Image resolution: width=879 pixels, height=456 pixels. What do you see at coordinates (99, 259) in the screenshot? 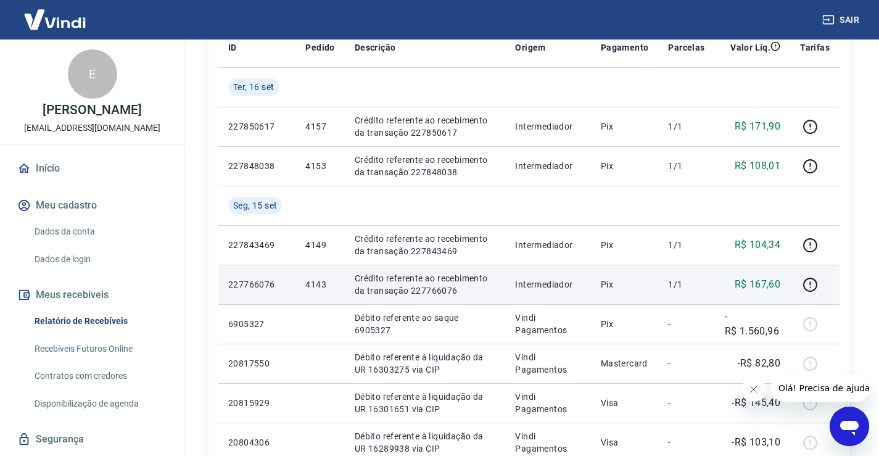
I see `a: Dados de login` at bounding box center [99, 259].